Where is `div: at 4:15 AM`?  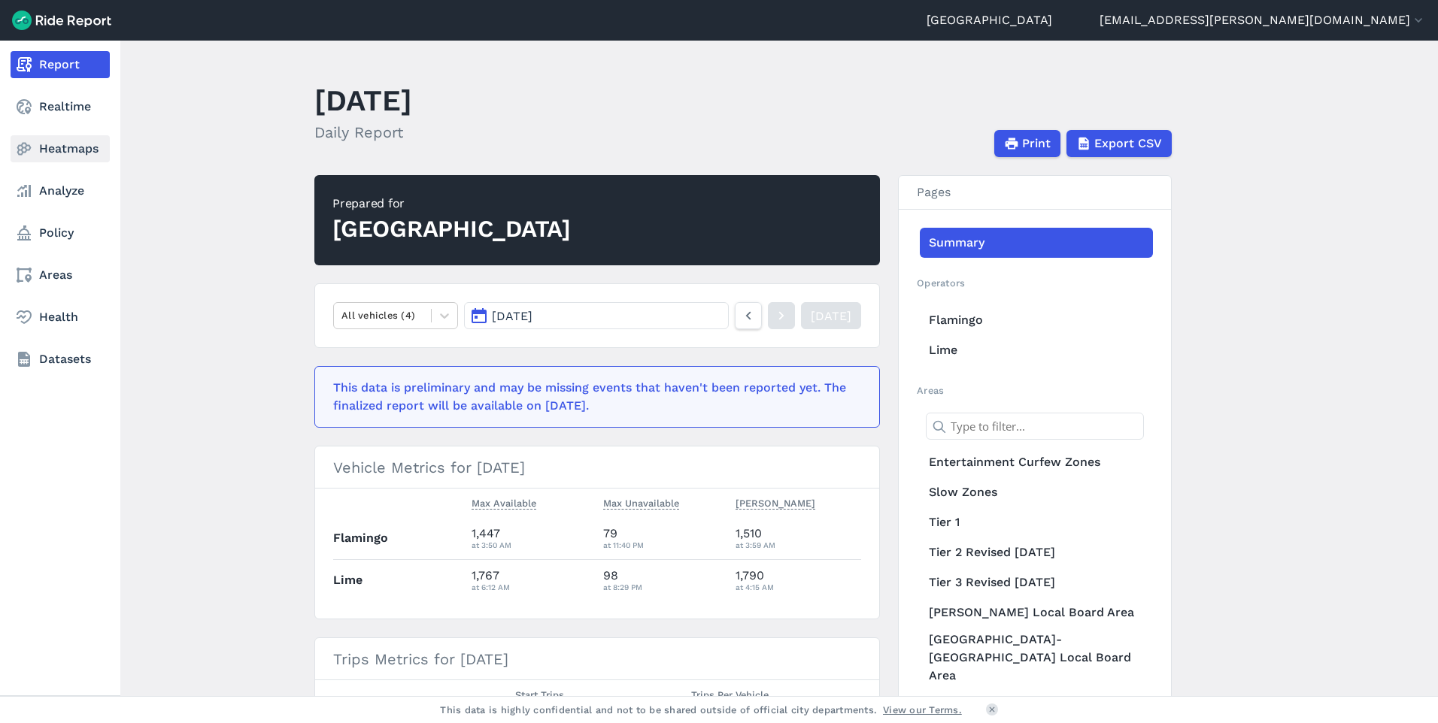
div: at 4:15 AM is located at coordinates (799, 587).